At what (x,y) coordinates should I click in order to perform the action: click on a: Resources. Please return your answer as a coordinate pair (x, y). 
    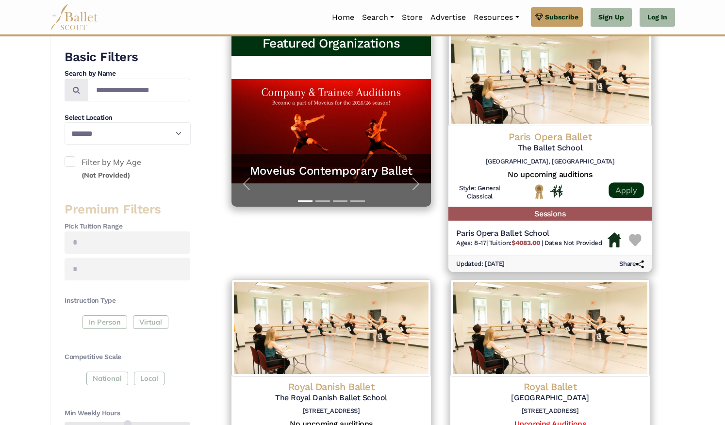
    Looking at the image, I should click on (496, 17).